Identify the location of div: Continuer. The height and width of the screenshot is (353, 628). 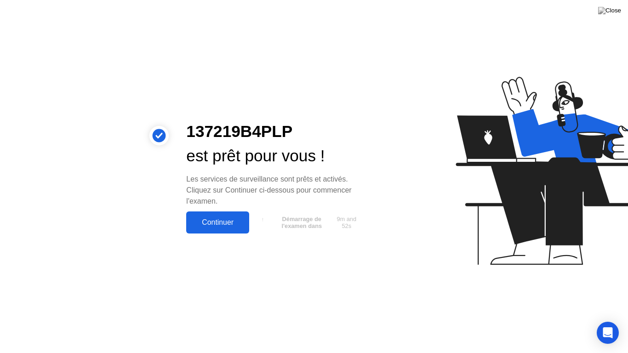
(218, 223).